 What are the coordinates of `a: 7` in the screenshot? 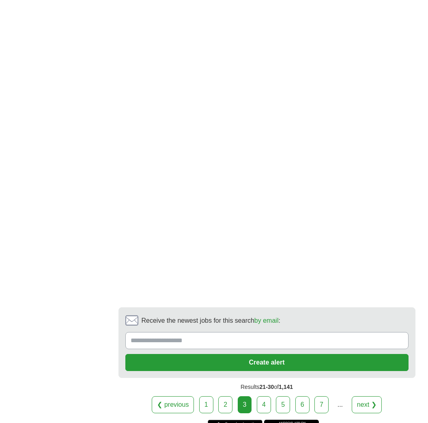 It's located at (321, 405).